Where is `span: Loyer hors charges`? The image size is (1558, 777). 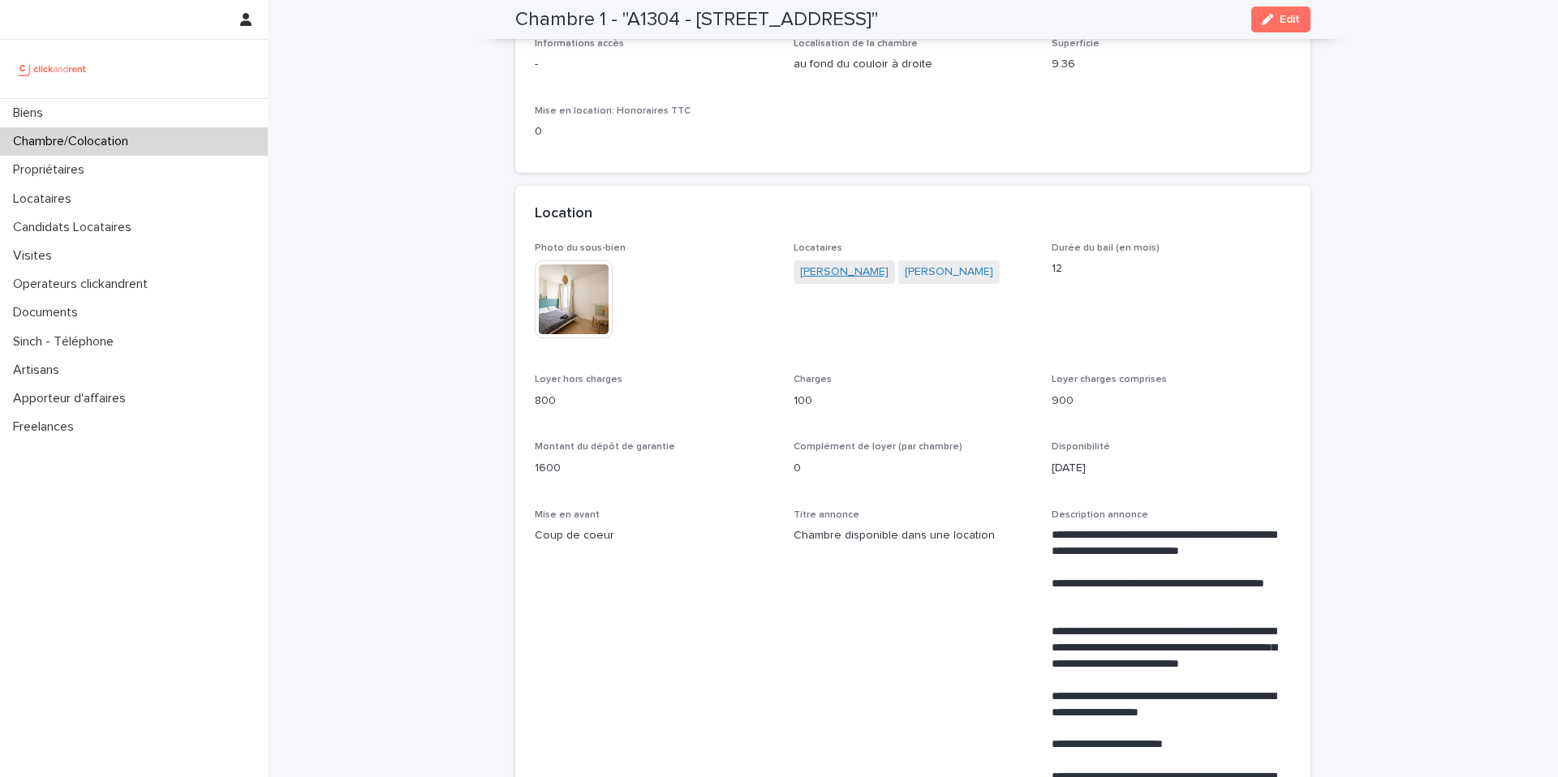 span: Loyer hors charges is located at coordinates (579, 380).